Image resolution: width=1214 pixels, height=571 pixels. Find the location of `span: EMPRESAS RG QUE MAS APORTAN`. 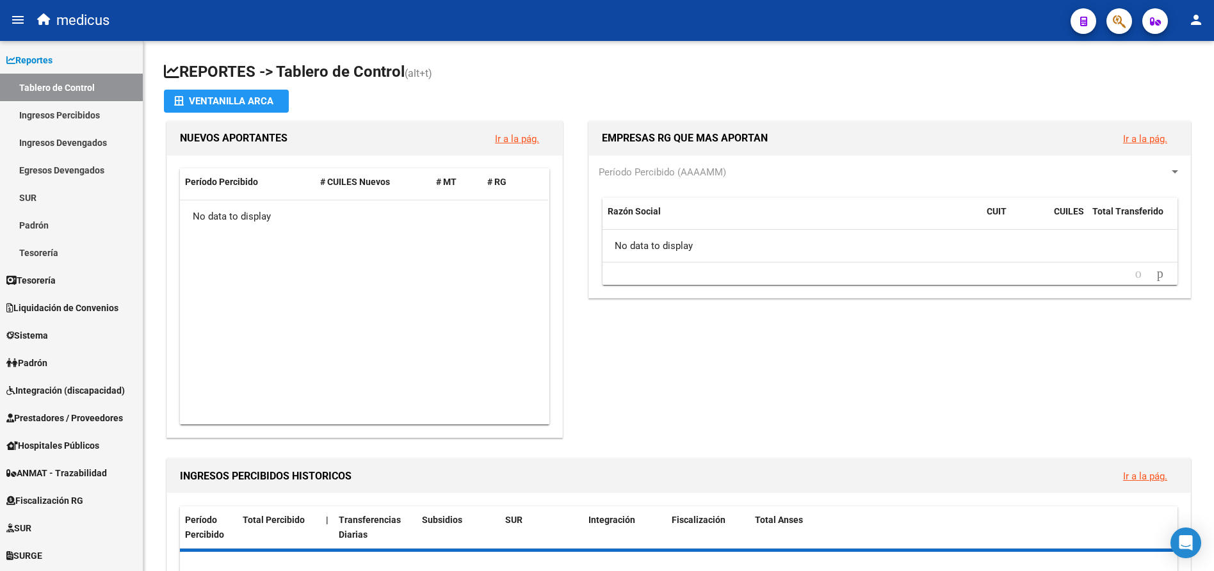

span: EMPRESAS RG QUE MAS APORTAN is located at coordinates (684, 138).